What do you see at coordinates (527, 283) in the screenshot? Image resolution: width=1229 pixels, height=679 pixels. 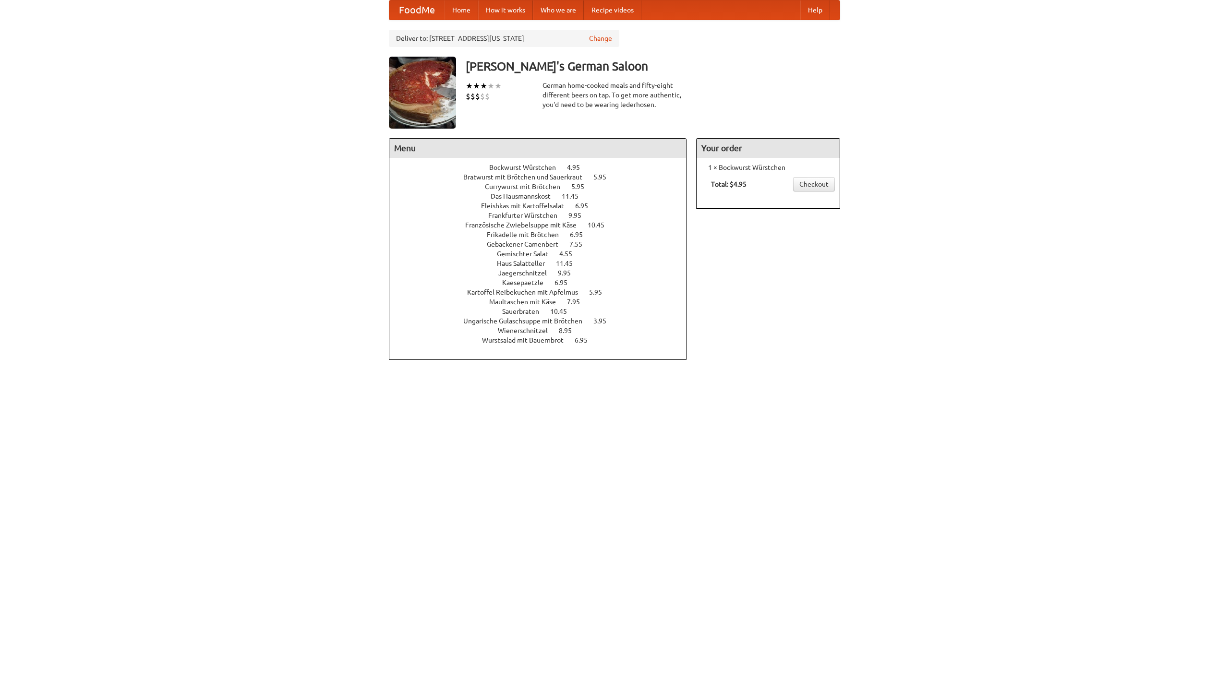 I see `span: Kaesepaetzle` at bounding box center [527, 283].